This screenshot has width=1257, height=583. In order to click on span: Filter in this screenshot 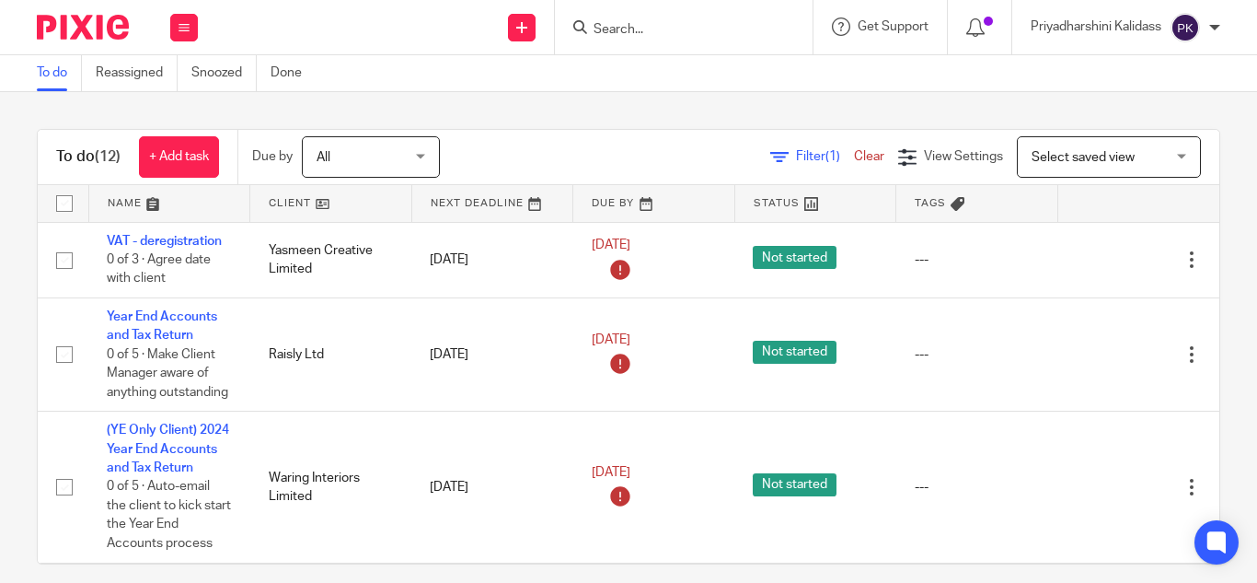, I will do `click(825, 156)`.